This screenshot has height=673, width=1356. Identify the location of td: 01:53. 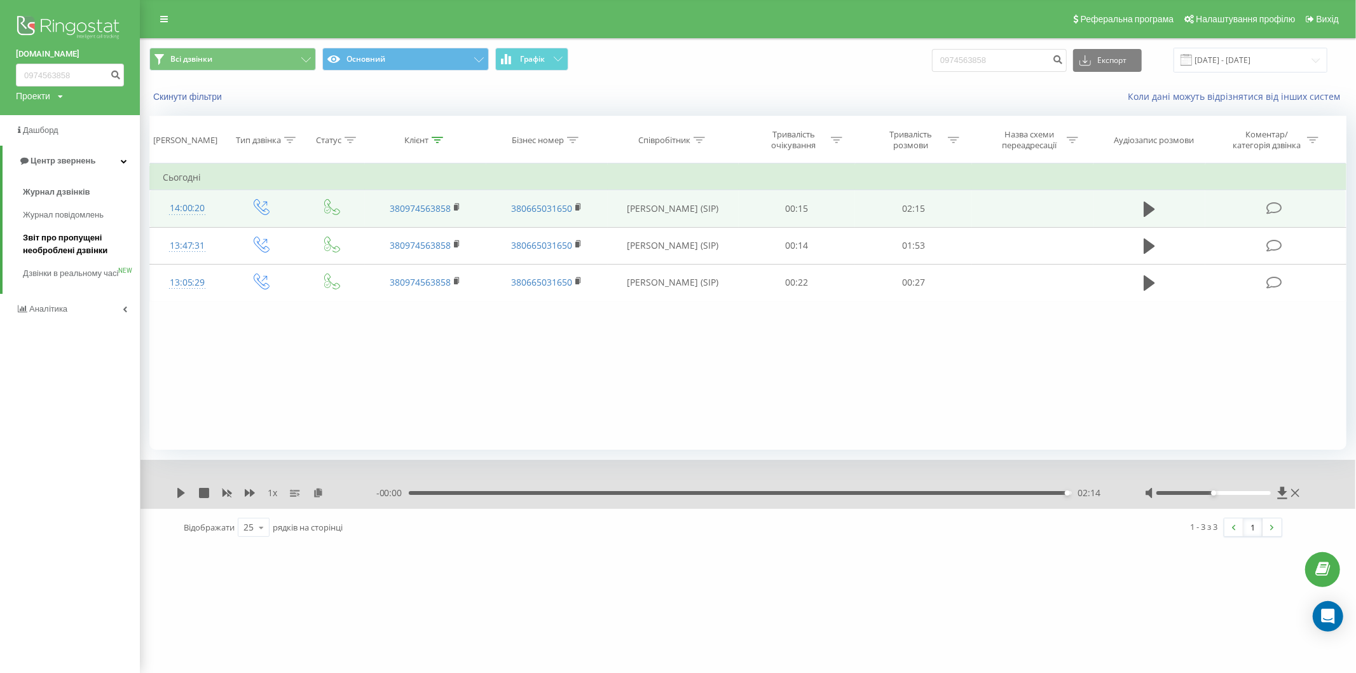
(913, 245).